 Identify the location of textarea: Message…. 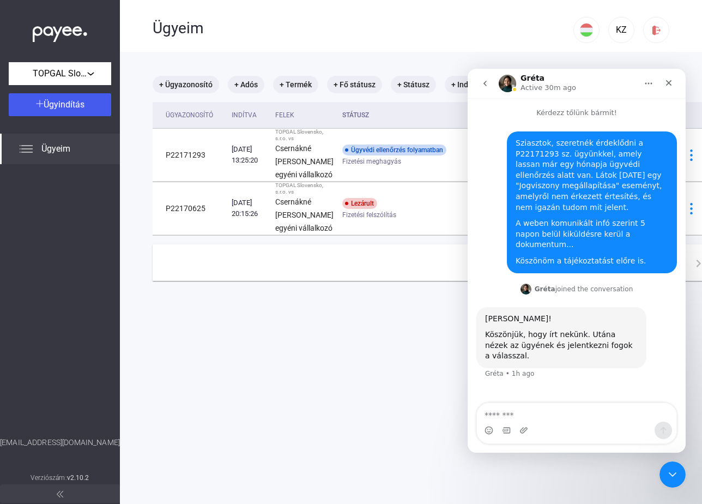
(109, 343).